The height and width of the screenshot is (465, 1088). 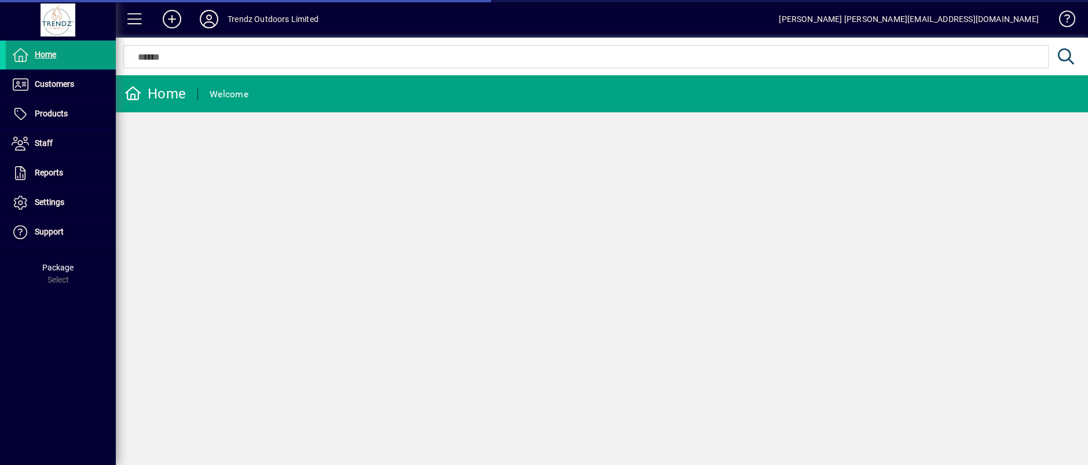 What do you see at coordinates (61, 85) in the screenshot?
I see `a: Customers` at bounding box center [61, 85].